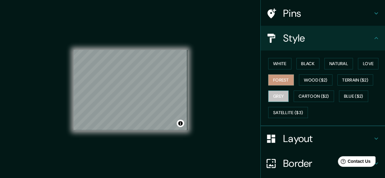 This screenshot has width=385, height=178. Describe the element at coordinates (323, 38) in the screenshot. I see `div: Style` at that location.